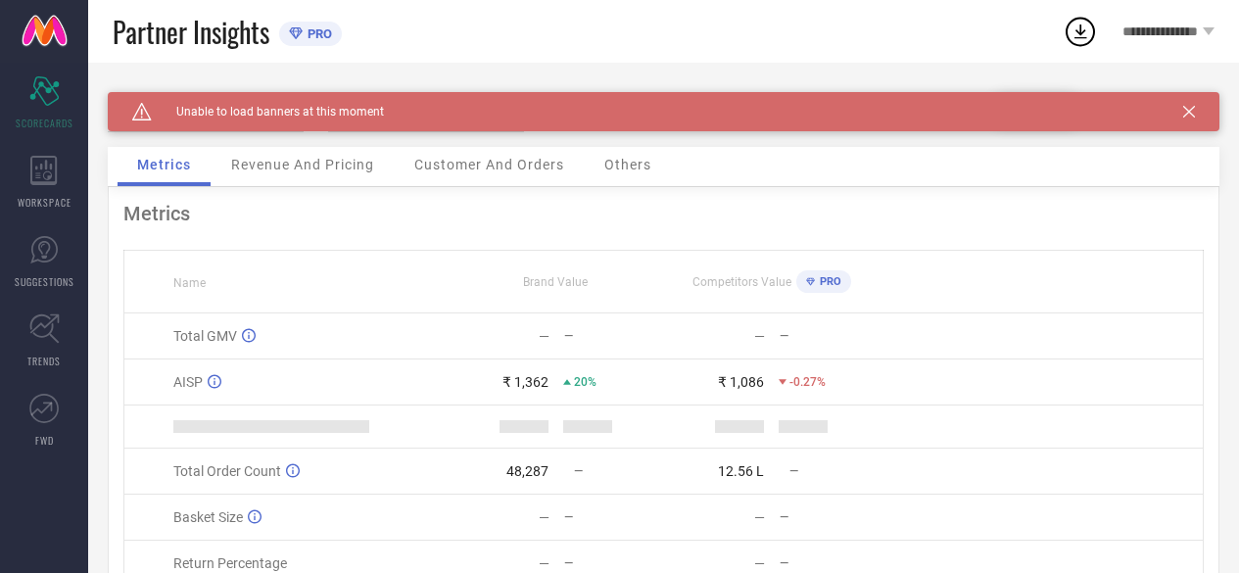 The image size is (1239, 573). What do you see at coordinates (740, 382) in the screenshot?
I see `div: ₹ 1,086` at bounding box center [740, 382].